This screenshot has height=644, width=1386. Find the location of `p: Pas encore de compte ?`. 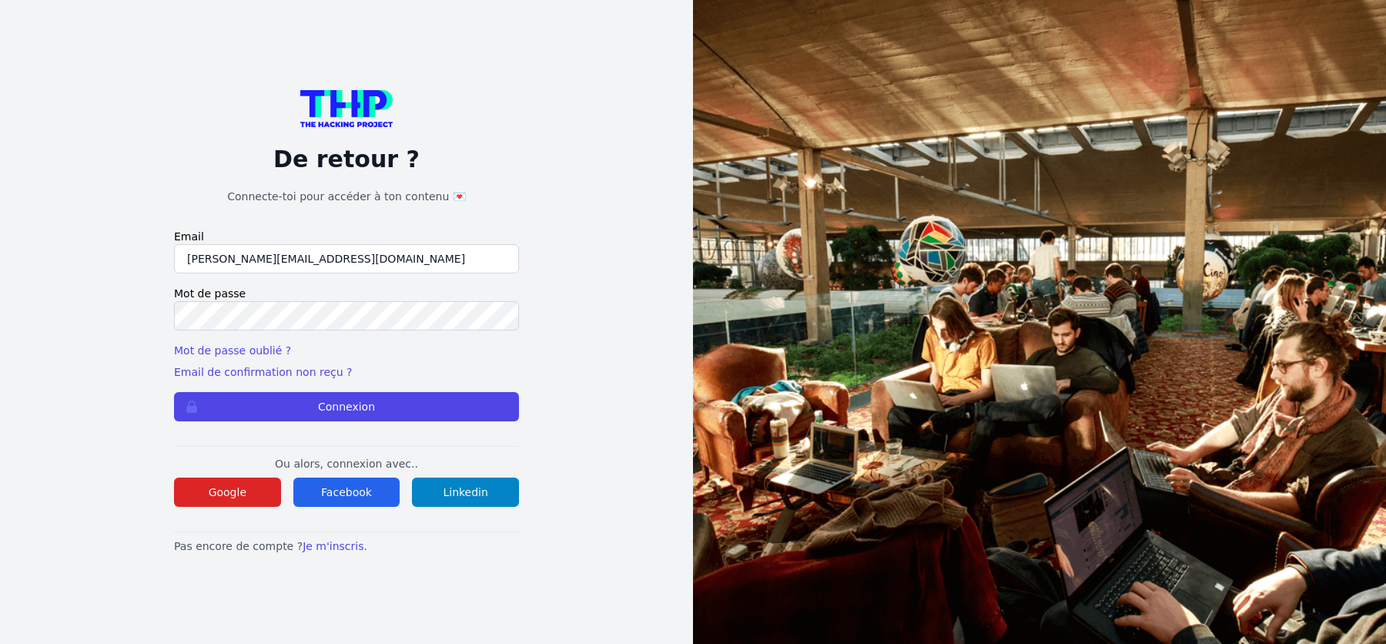

p: Pas encore de compte ? is located at coordinates (346, 546).